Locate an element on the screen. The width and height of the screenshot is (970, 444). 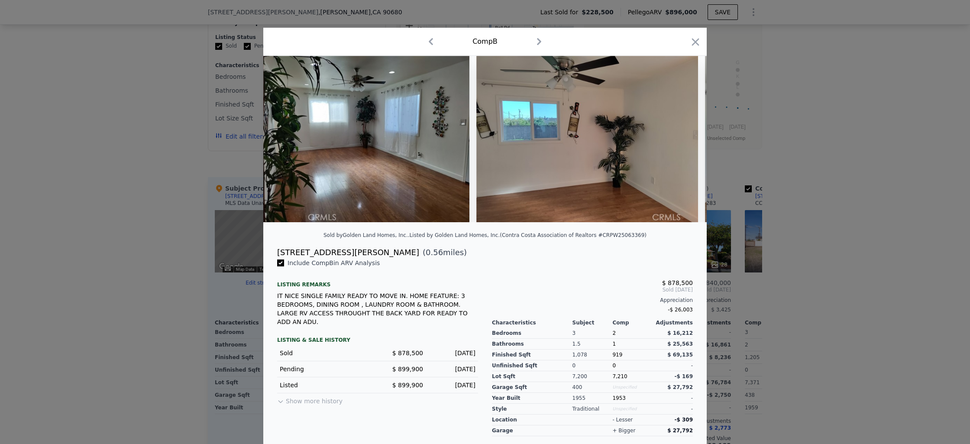
div: Traditional is located at coordinates (592, 409).